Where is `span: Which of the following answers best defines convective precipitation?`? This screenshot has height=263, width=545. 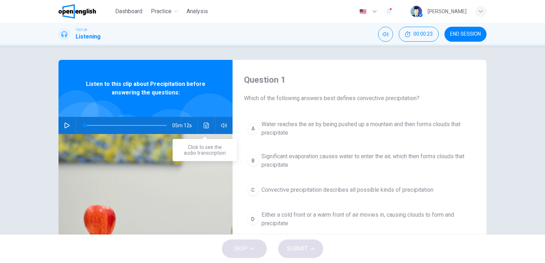
span: Which of the following answers best defines convective precipitation? is located at coordinates (359, 98).